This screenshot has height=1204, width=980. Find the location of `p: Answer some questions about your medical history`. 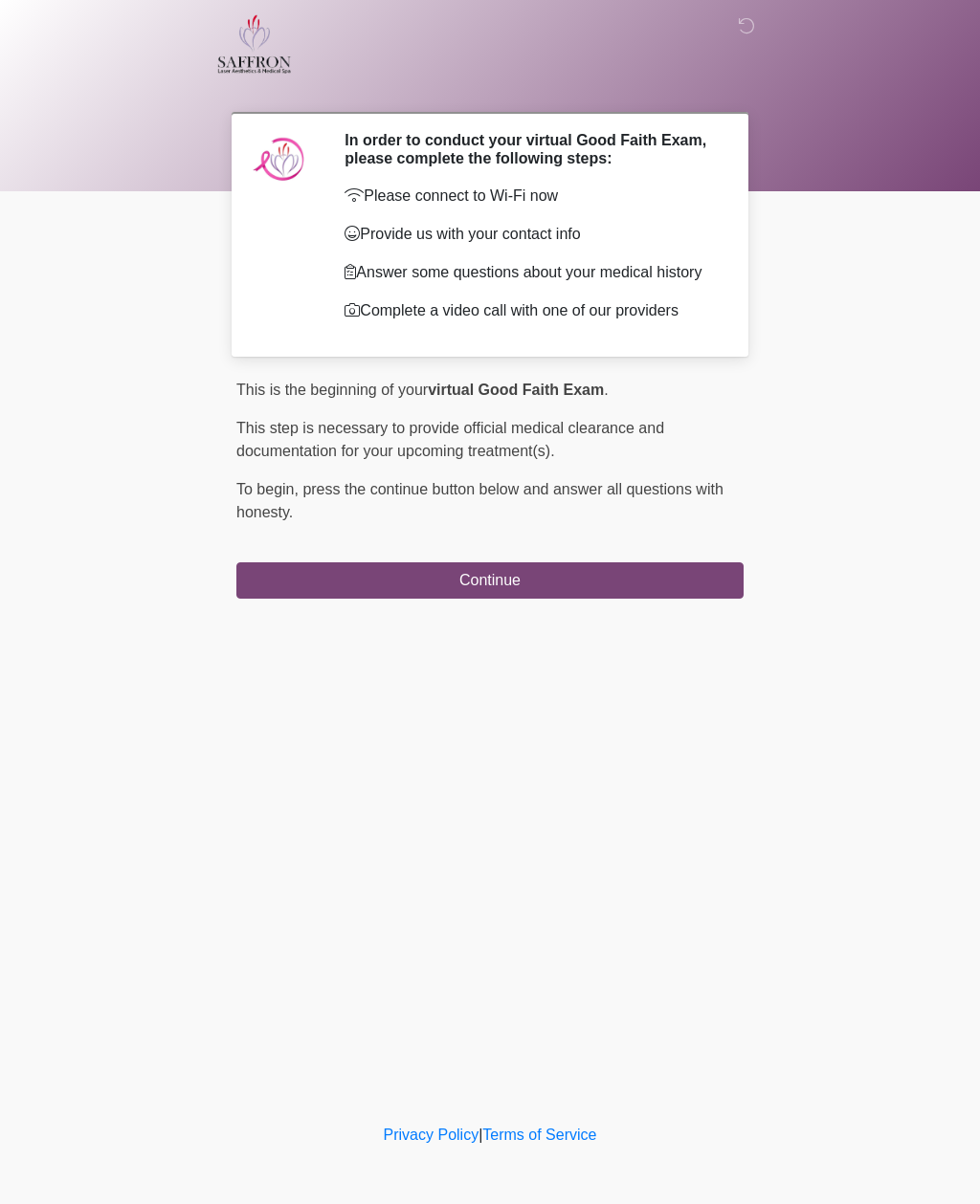

p: Answer some questions about your medical history is located at coordinates (529, 272).